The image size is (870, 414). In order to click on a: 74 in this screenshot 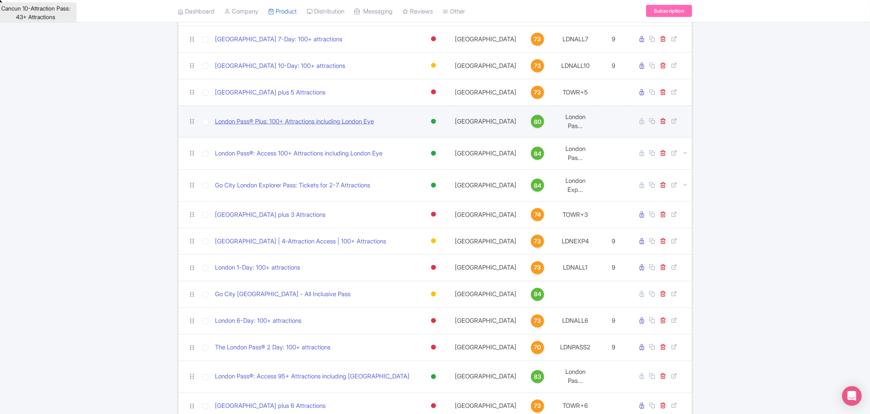, I will do `click(537, 215)`.